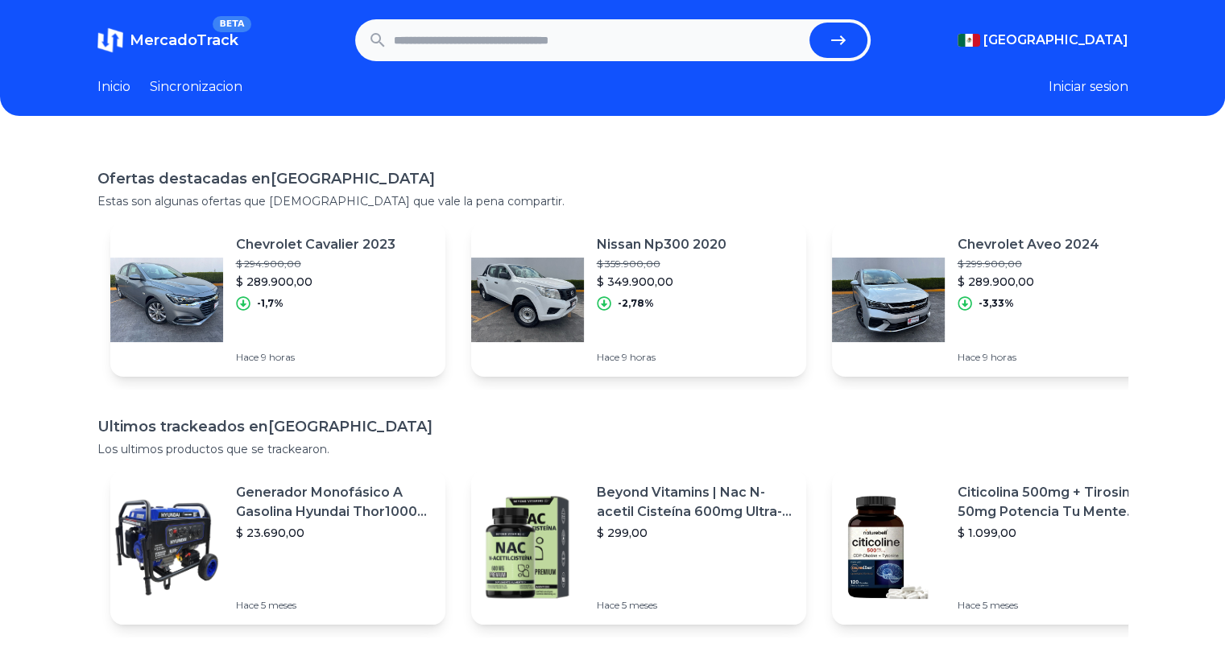 This screenshot has height=652, width=1225. What do you see at coordinates (695, 533) in the screenshot?
I see `p: $ 299,00` at bounding box center [695, 533].